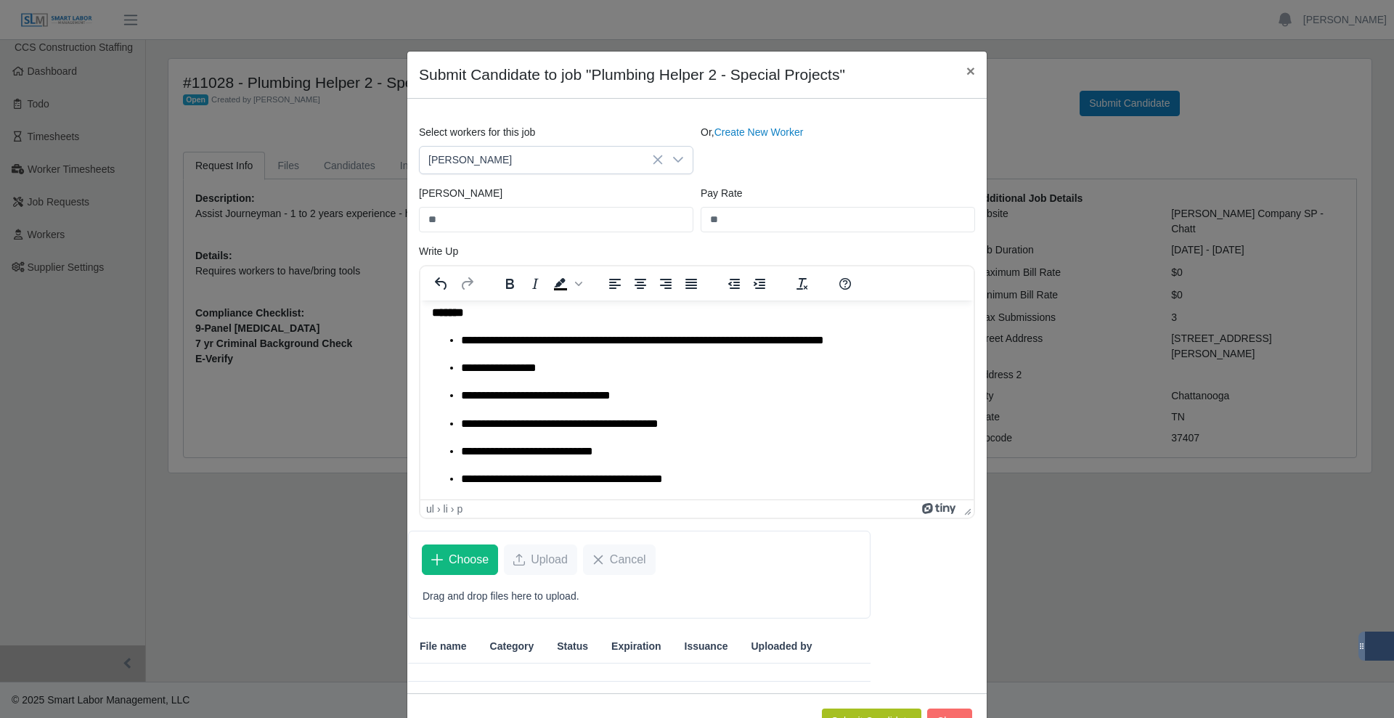 This screenshot has height=718, width=1394. I want to click on button: Clear formatting, so click(803, 284).